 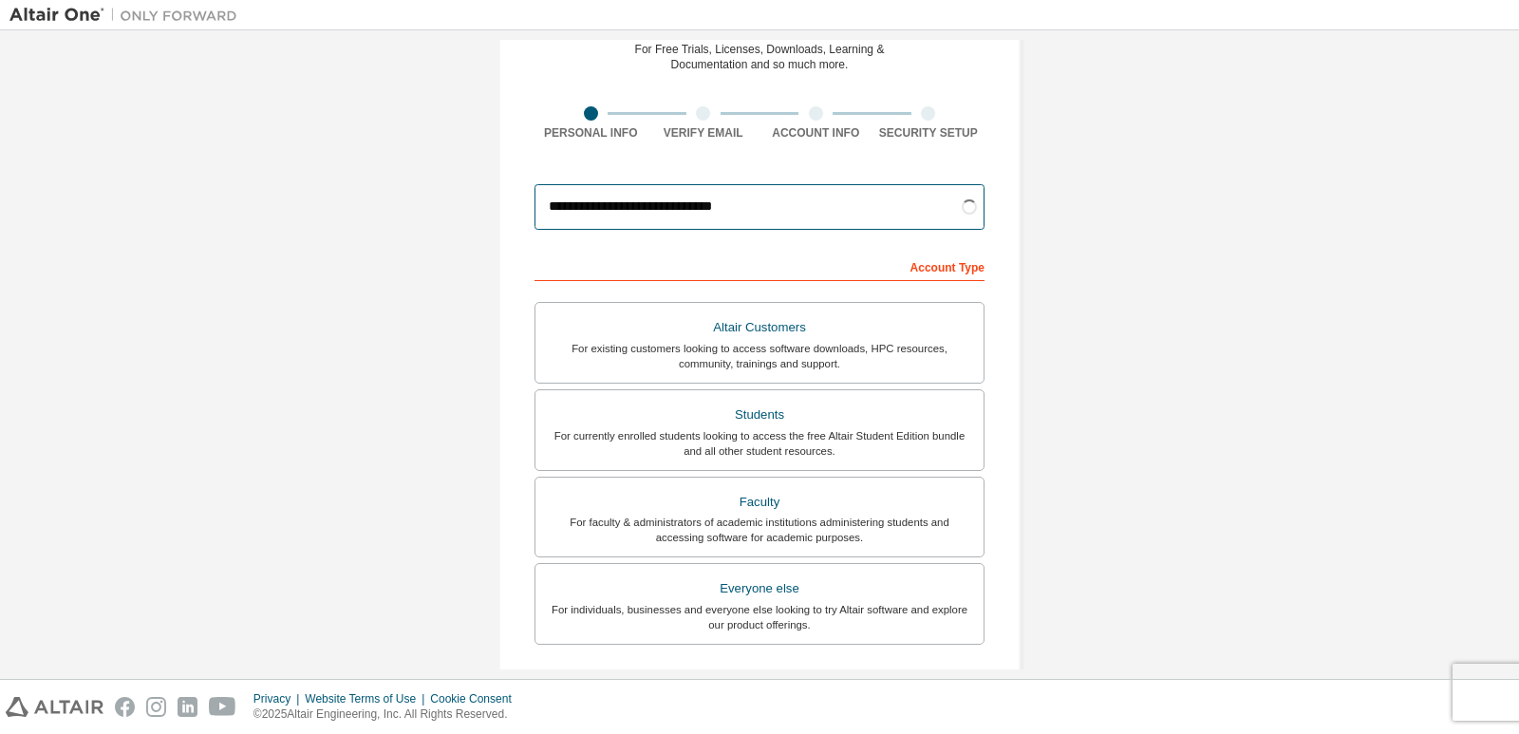 What do you see at coordinates (760, 443) in the screenshot?
I see `div: For currently enrolled students looking to access the free Altair Student Edition bundle and all ...` at bounding box center [760, 443].